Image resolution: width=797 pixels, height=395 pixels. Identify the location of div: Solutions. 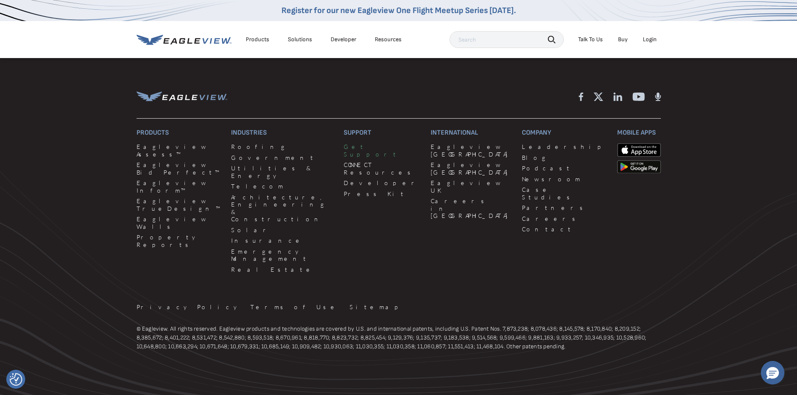
(300, 39).